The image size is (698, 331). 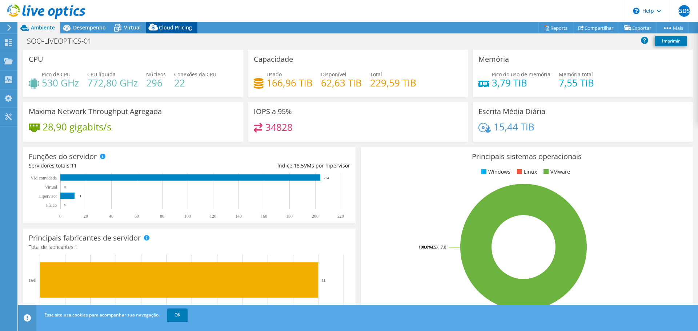 I want to click on span: Pico de CPU, so click(x=56, y=74).